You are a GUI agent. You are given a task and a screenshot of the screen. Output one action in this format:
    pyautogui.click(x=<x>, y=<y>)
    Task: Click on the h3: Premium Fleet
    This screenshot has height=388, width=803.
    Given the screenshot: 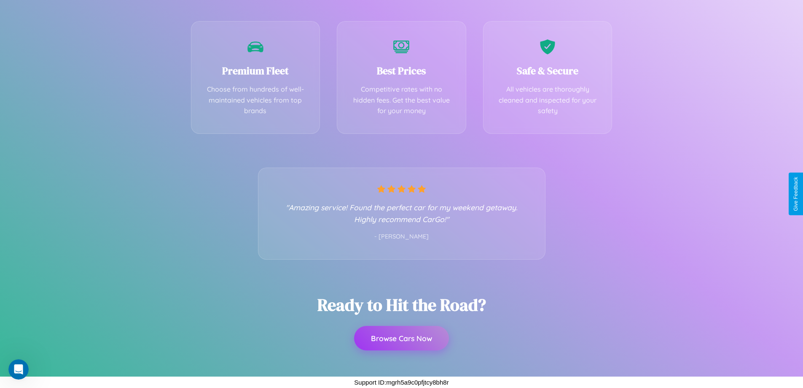 What is the action you would take?
    pyautogui.click(x=256, y=70)
    